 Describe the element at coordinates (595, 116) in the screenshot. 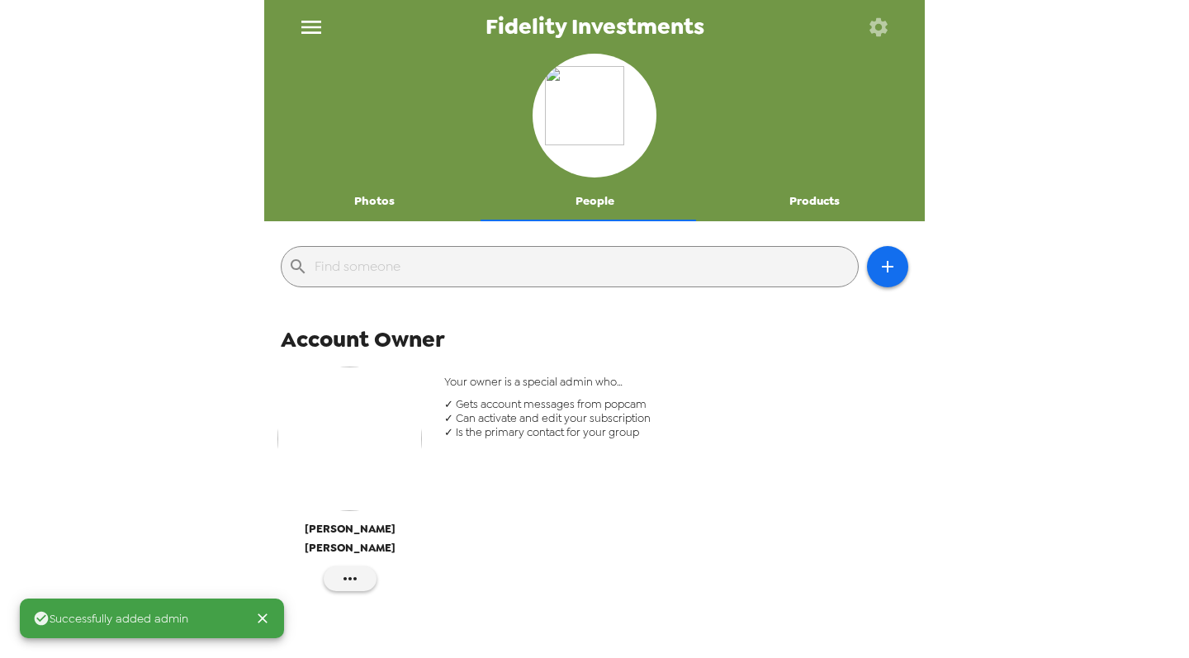

I see `img: org logo` at that location.